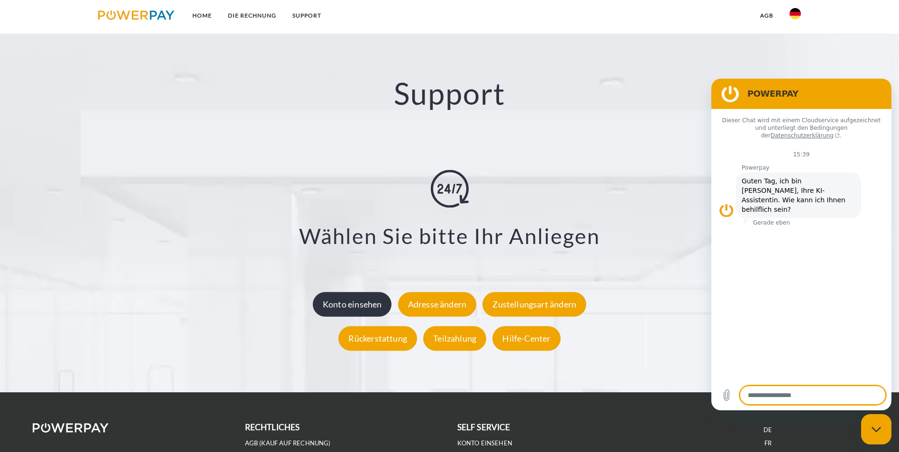 This screenshot has width=899, height=452. Describe the element at coordinates (103, 15) in the screenshot. I see `h2: POWERPAY` at that location.